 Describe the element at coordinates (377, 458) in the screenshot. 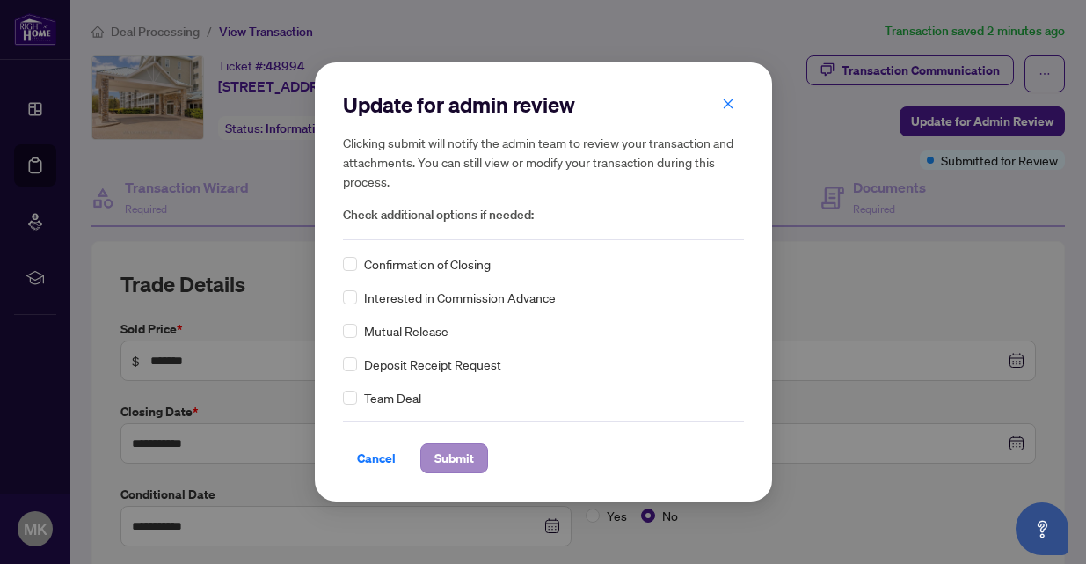

I see `span: Cancel` at that location.